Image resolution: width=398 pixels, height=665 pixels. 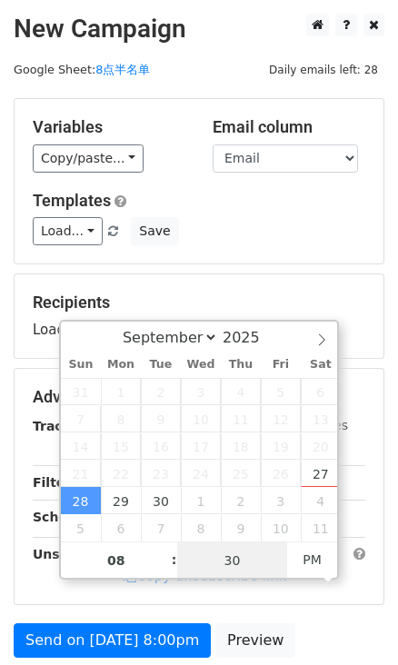 I want to click on input: Minute, so click(x=233, y=560).